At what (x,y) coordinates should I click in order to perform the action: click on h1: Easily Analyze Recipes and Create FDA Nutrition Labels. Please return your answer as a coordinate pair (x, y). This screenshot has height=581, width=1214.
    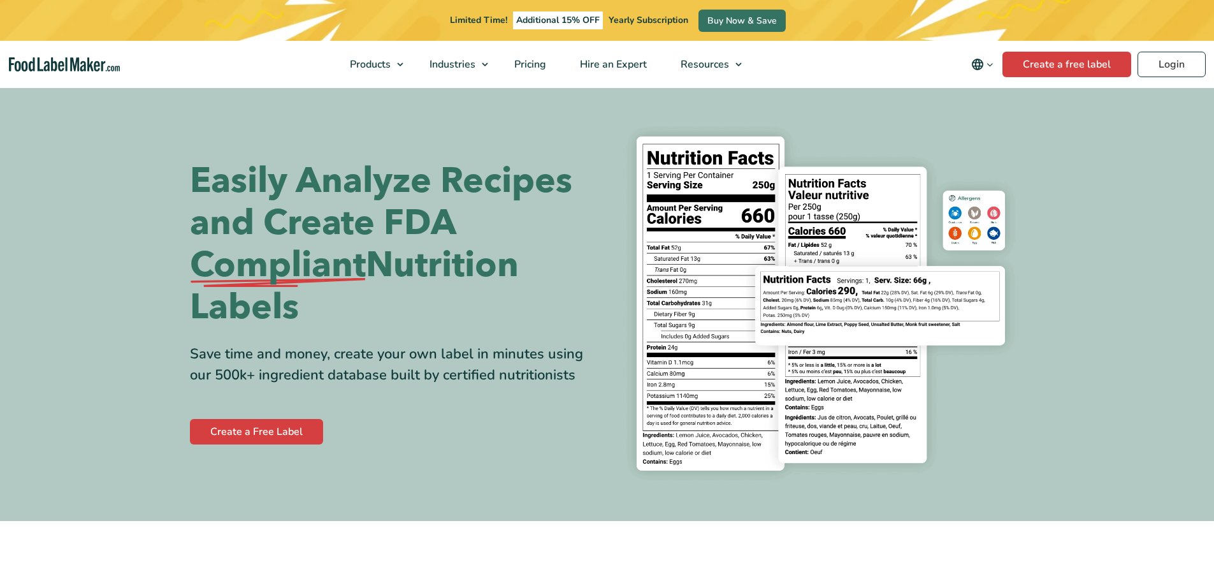
    Looking at the image, I should click on (394, 244).